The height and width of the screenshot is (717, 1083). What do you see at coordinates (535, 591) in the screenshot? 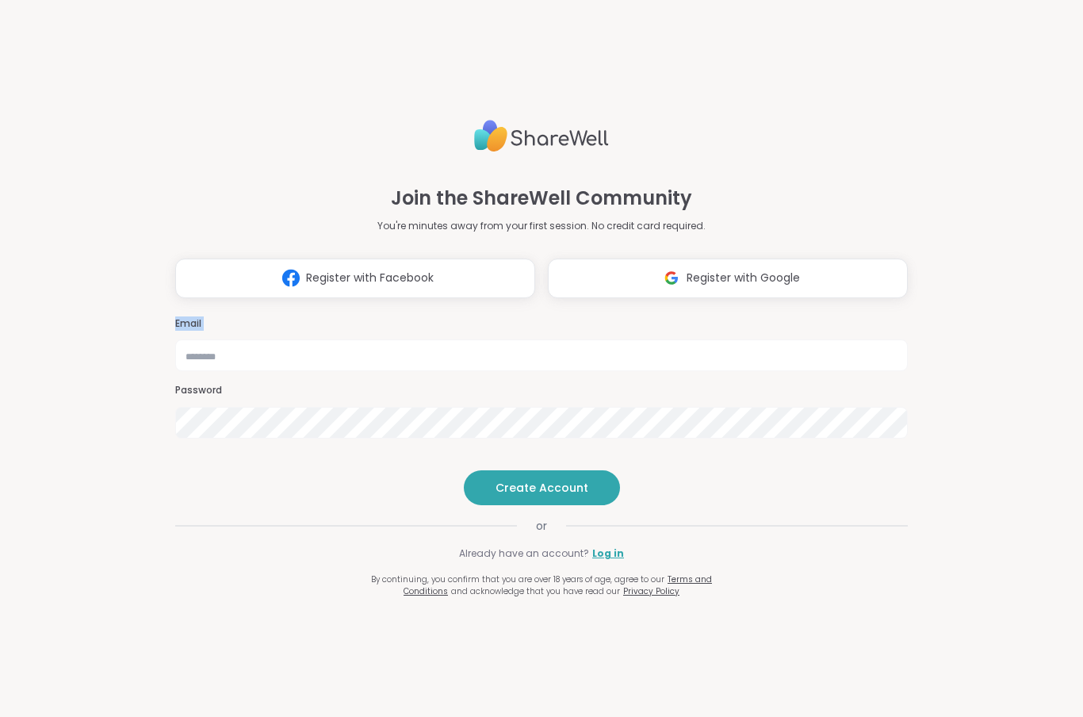
I see `span: and acknowledge that you have read our` at bounding box center [535, 591].